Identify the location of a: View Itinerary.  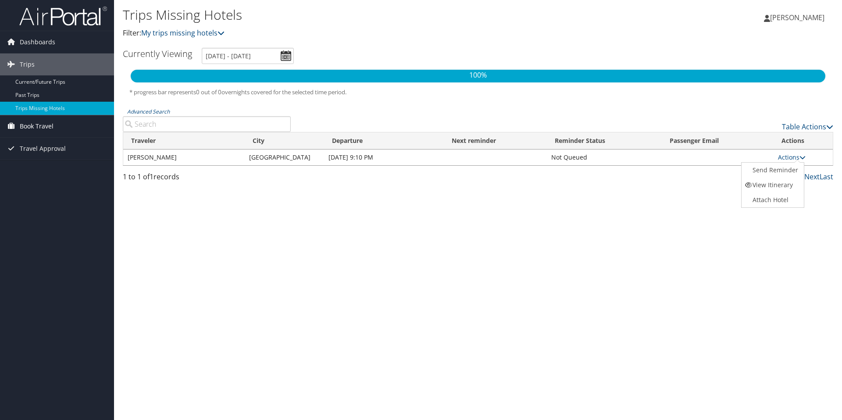
(772, 185).